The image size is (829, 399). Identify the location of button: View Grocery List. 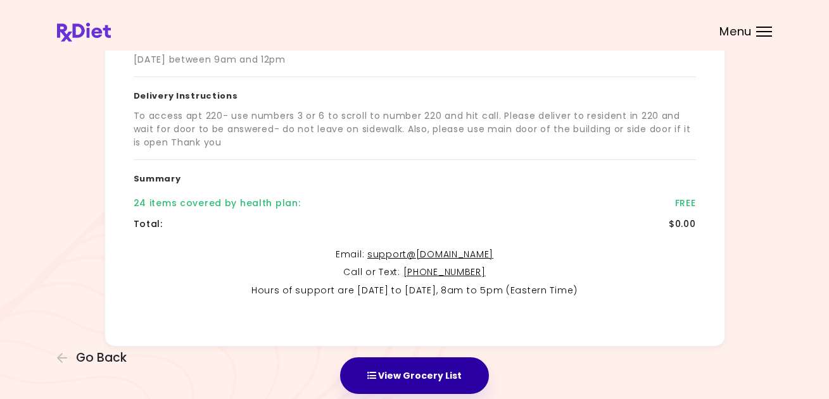
(414, 376).